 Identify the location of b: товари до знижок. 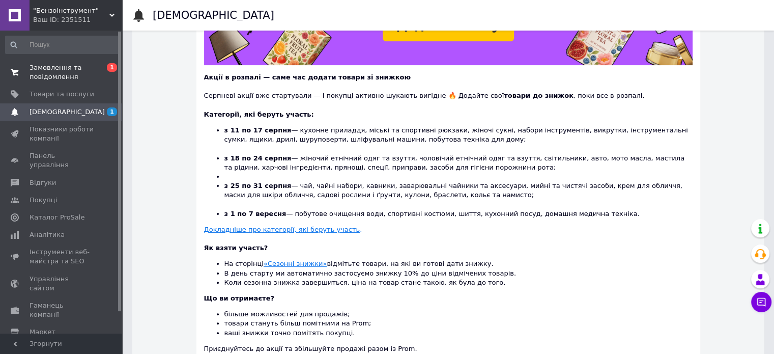
(539, 95).